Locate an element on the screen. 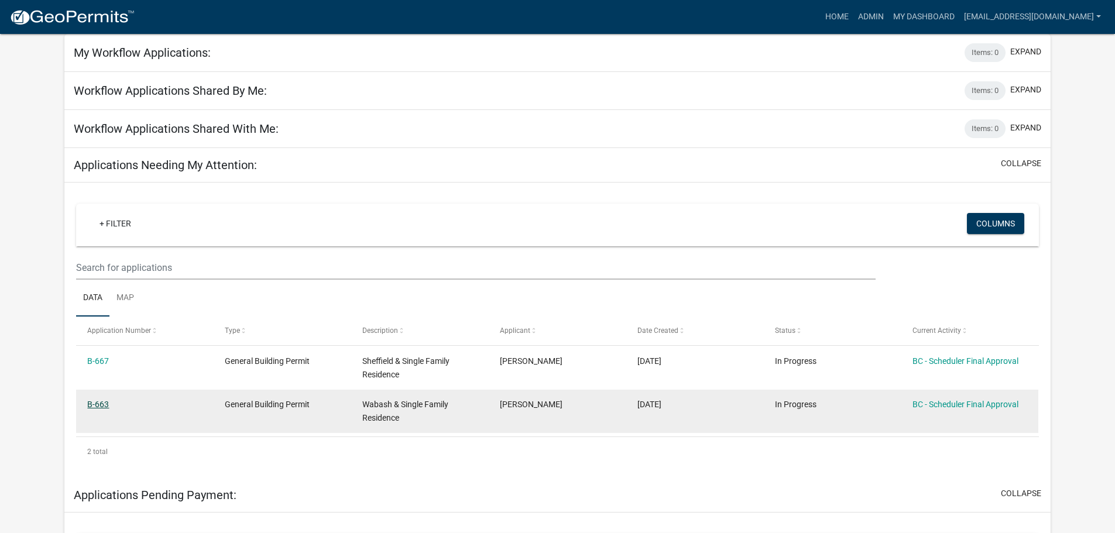 Image resolution: width=1115 pixels, height=533 pixels. span: Wabash & Single Family Residence is located at coordinates (405, 411).